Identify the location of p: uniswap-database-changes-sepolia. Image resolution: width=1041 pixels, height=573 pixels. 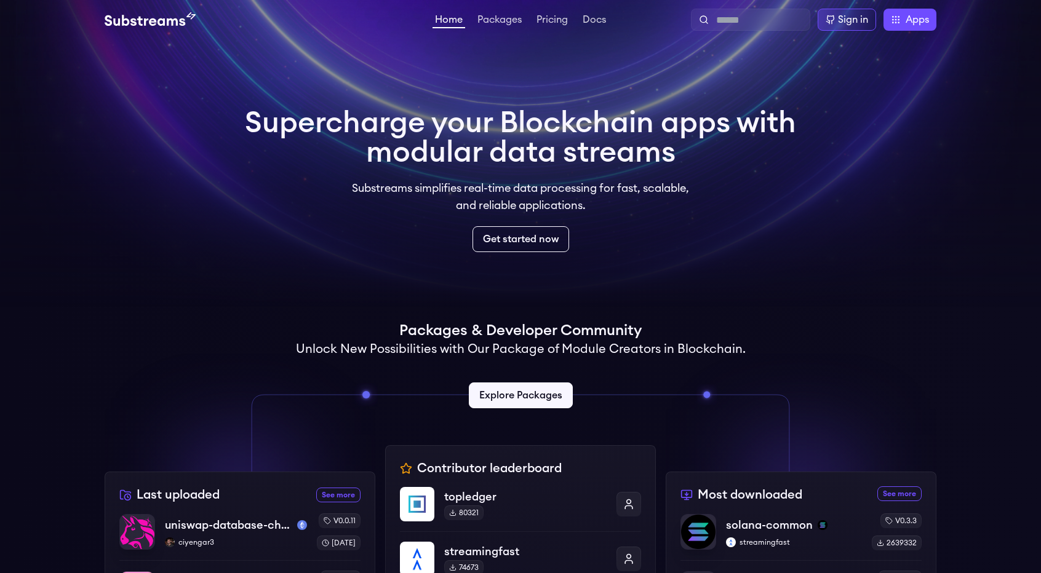
(228, 525).